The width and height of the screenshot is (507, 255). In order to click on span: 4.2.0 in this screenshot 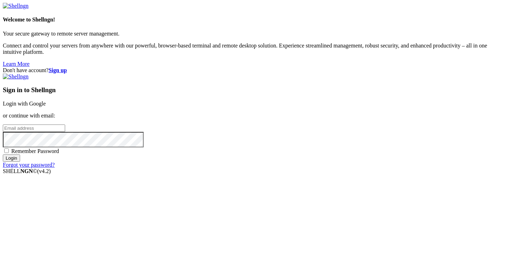, I will do `click(44, 171)`.